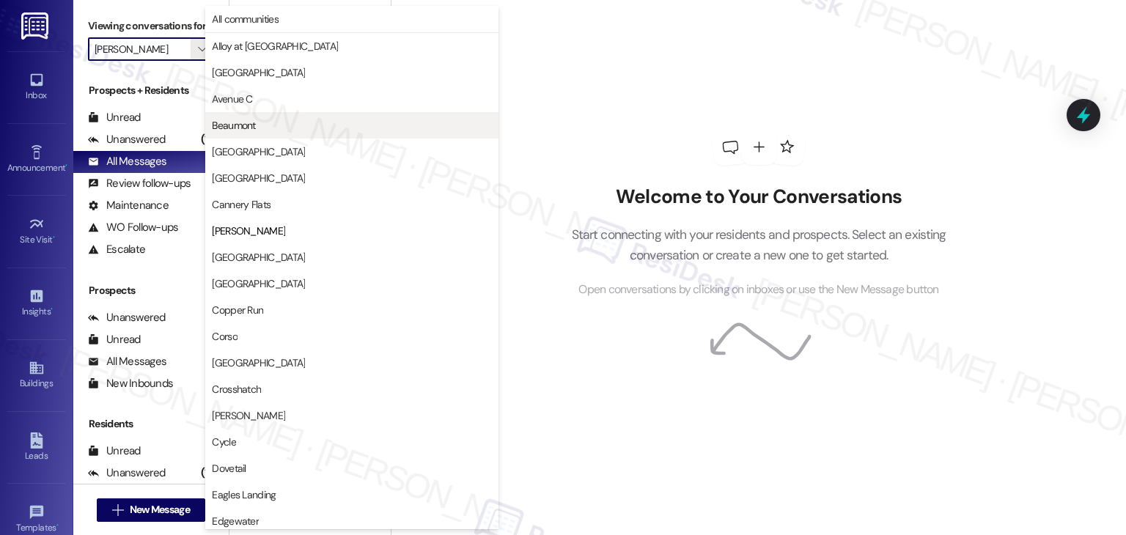 The height and width of the screenshot is (535, 1126). What do you see at coordinates (151, 510) in the screenshot?
I see `button: New Message` at bounding box center [151, 510].